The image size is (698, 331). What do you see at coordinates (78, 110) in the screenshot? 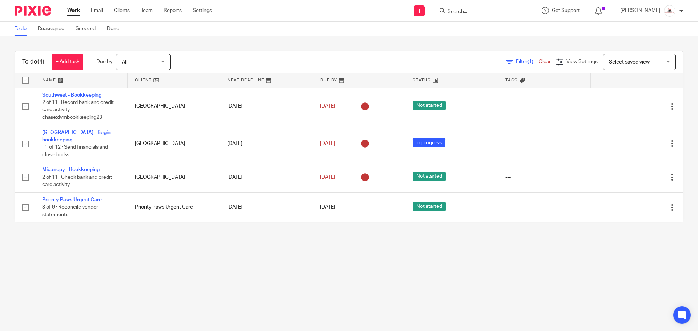
I see `span: 2 of 11 · Record bank and credit card activity chase:dvmbookkeeping23` at bounding box center [78, 110].